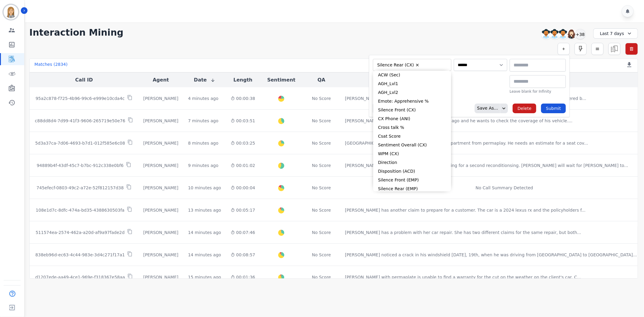 The image size is (644, 317). I want to click on button: Agent, so click(161, 80).